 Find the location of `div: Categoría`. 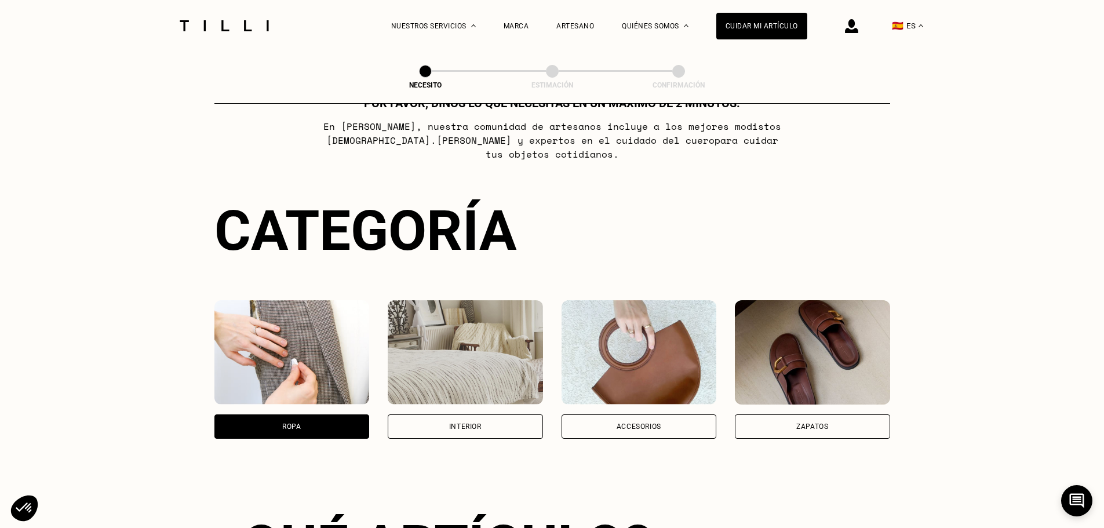

div: Categoría is located at coordinates (552, 231).